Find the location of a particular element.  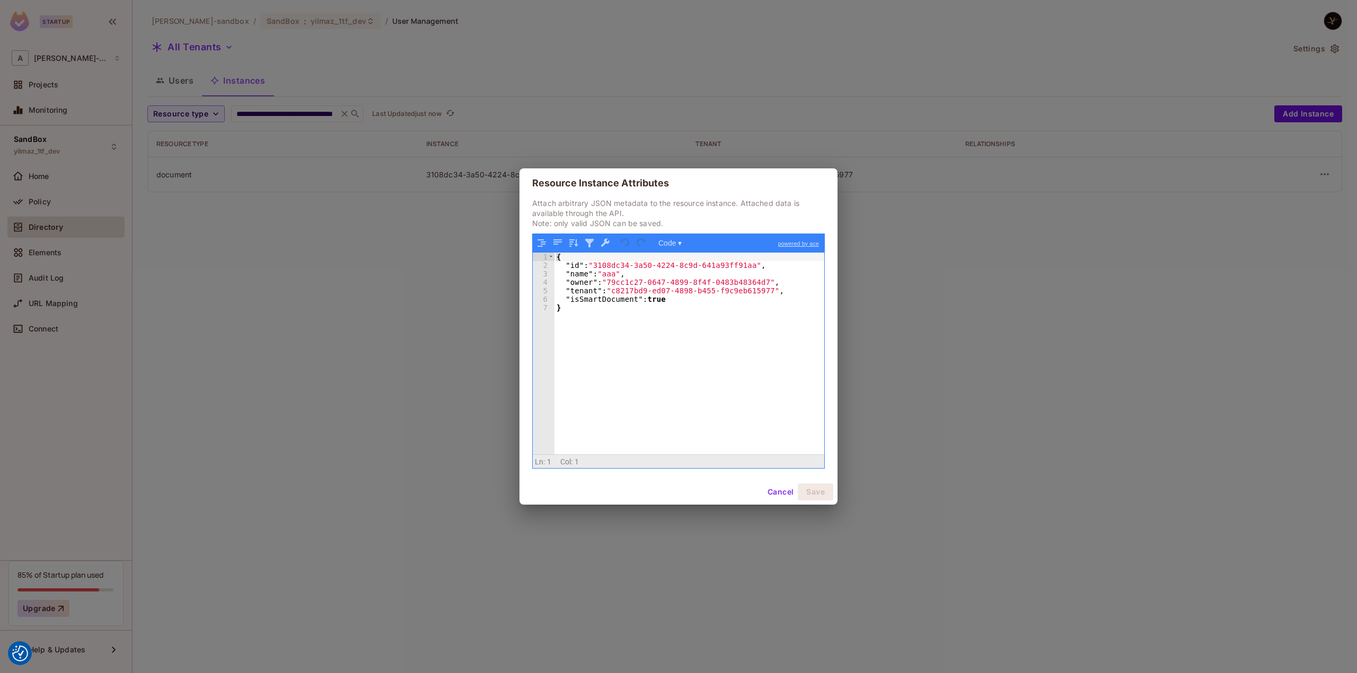

button: Cancel is located at coordinates (780, 492).